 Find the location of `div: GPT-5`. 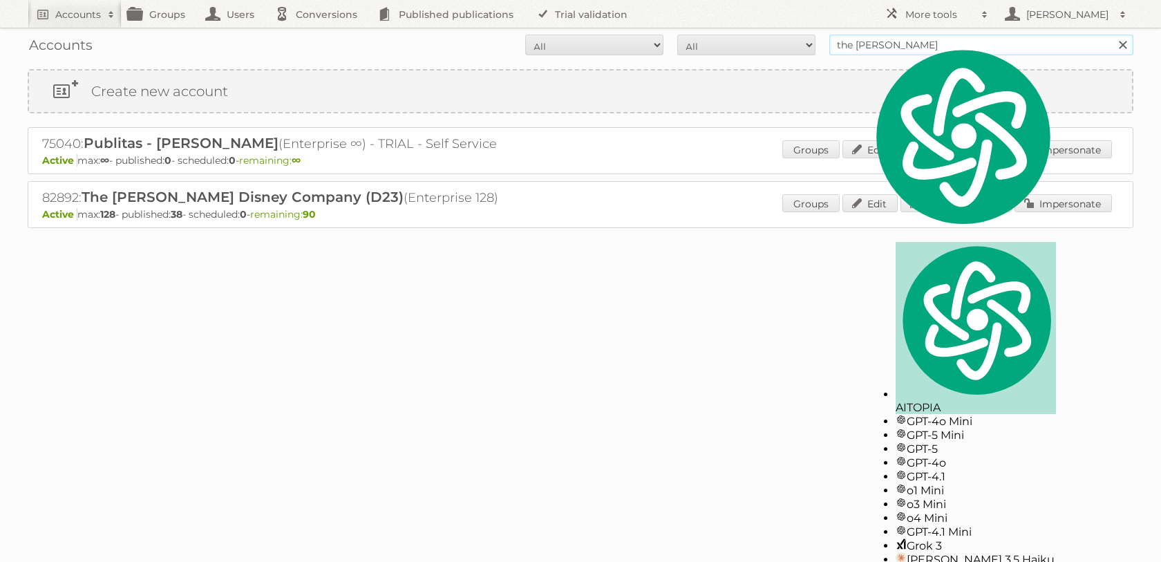

div: GPT-5 is located at coordinates (976, 448).